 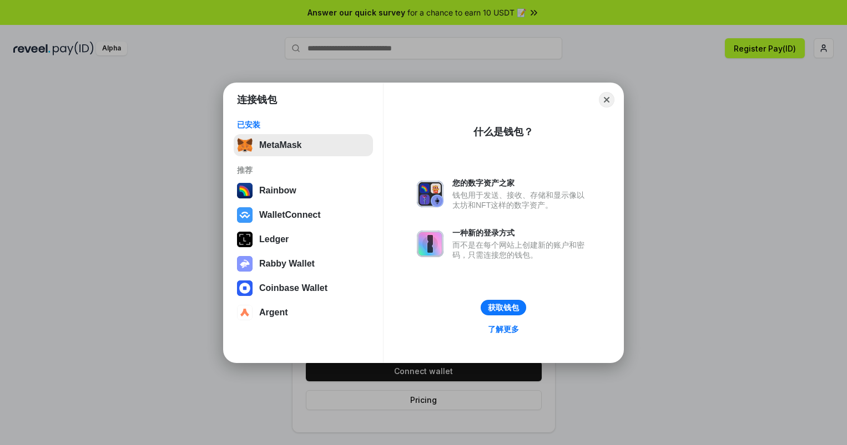 I want to click on div: 推荐, so click(x=303, y=170).